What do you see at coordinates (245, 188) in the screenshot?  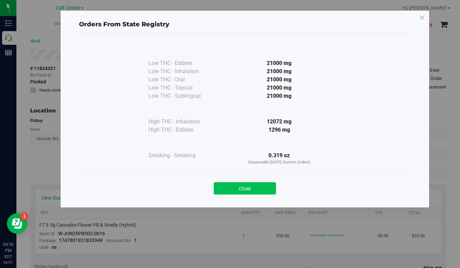 I see `button: Close` at bounding box center [245, 188].